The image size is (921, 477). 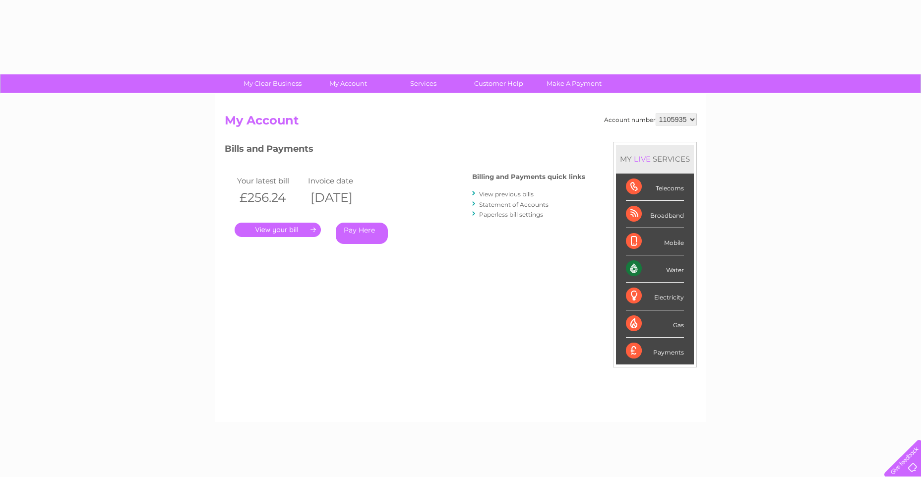 What do you see at coordinates (362, 233) in the screenshot?
I see `a: Pay Here` at bounding box center [362, 233].